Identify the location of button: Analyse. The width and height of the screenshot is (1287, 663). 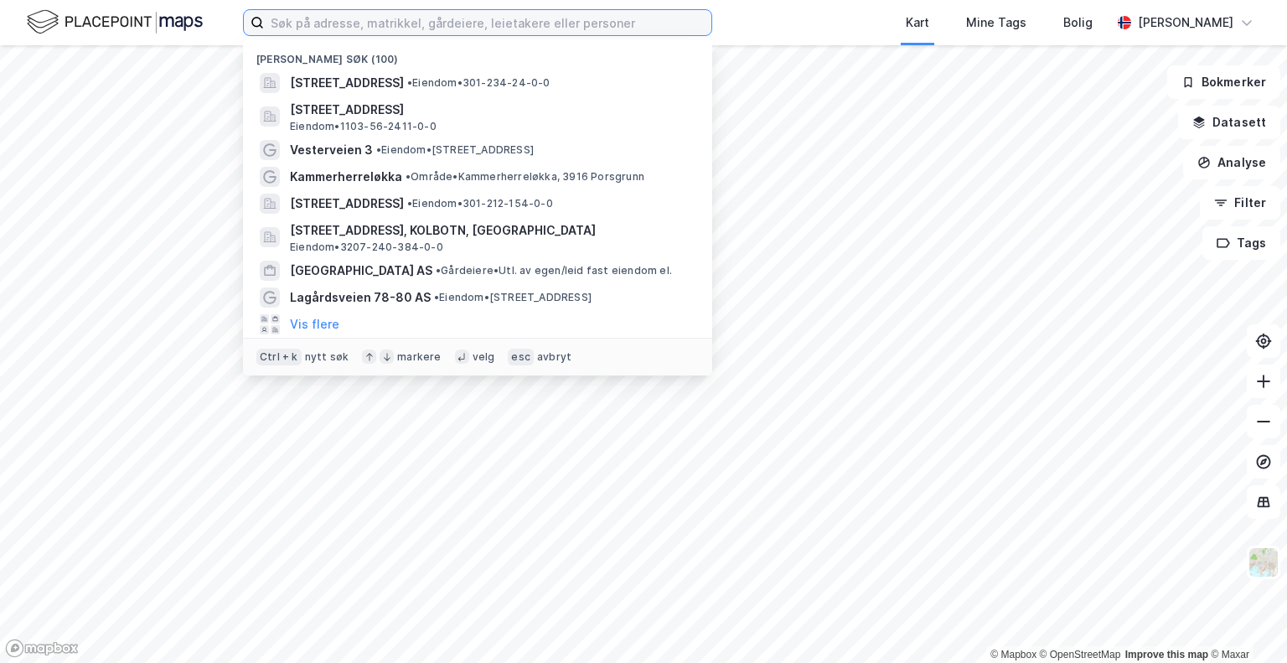
(1232, 163).